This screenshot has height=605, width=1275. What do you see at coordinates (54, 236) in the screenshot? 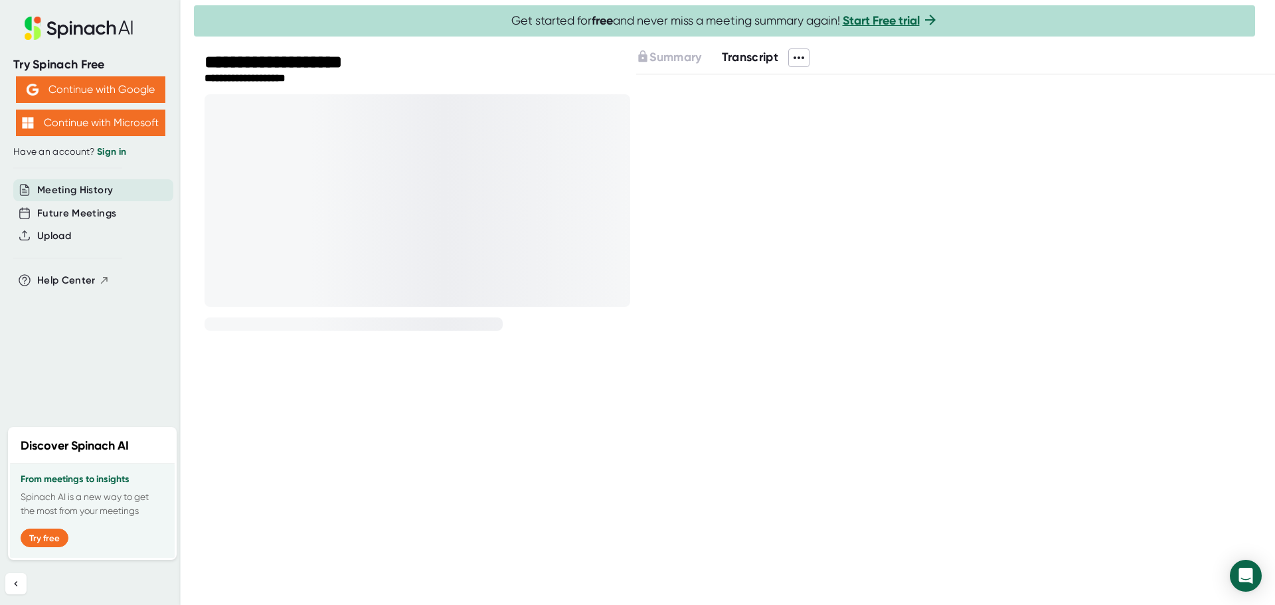
I see `button: Upload` at bounding box center [54, 236].